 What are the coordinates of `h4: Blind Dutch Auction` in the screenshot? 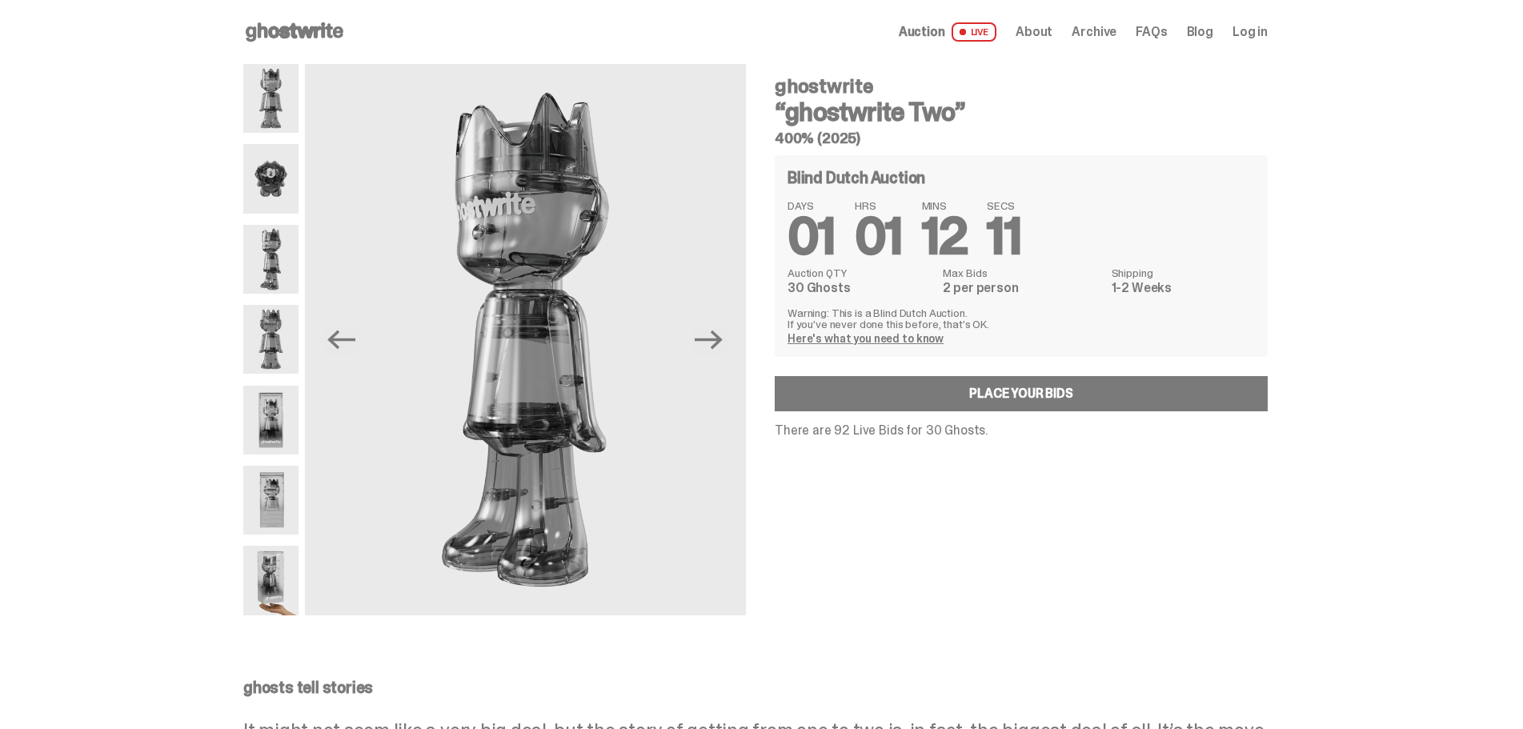 It's located at (856, 178).